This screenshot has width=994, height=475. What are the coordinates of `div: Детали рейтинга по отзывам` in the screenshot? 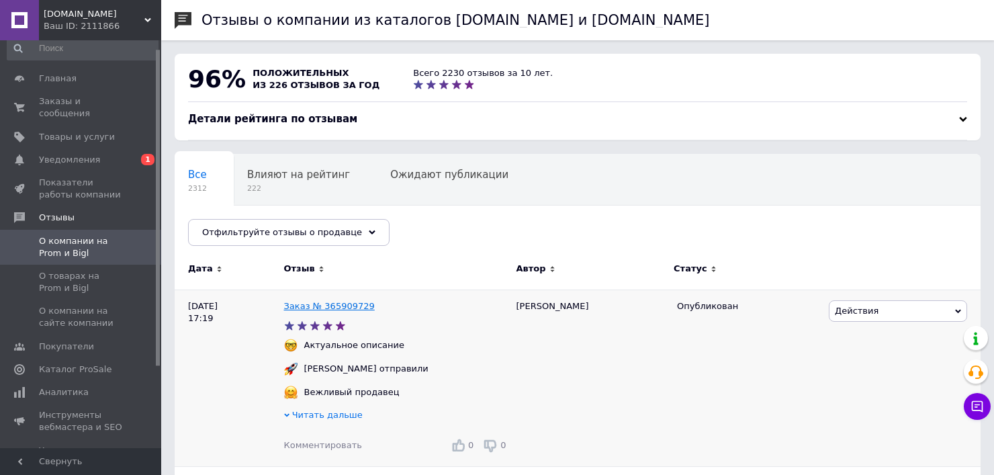 It's located at (578, 119).